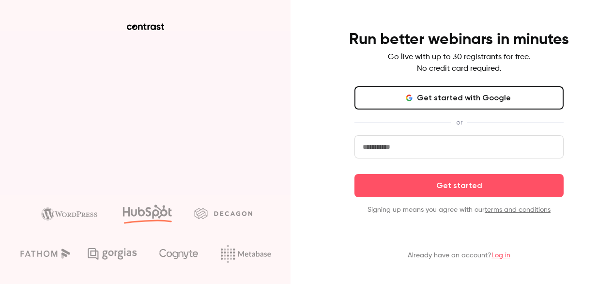  I want to click on button: Get started with Google, so click(459, 98).